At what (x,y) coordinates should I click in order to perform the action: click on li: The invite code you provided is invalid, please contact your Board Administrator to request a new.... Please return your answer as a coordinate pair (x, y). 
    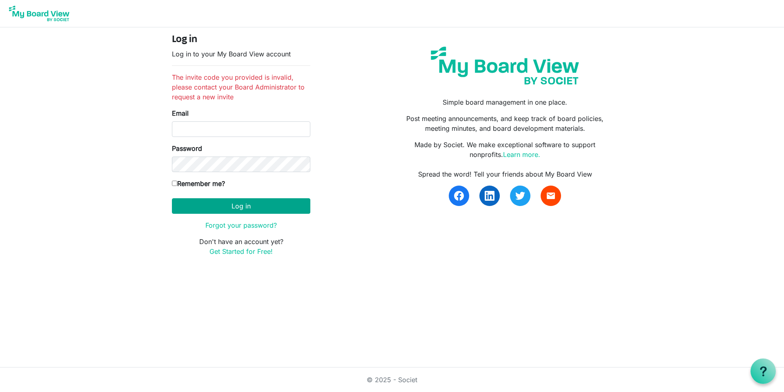
    Looking at the image, I should click on (241, 87).